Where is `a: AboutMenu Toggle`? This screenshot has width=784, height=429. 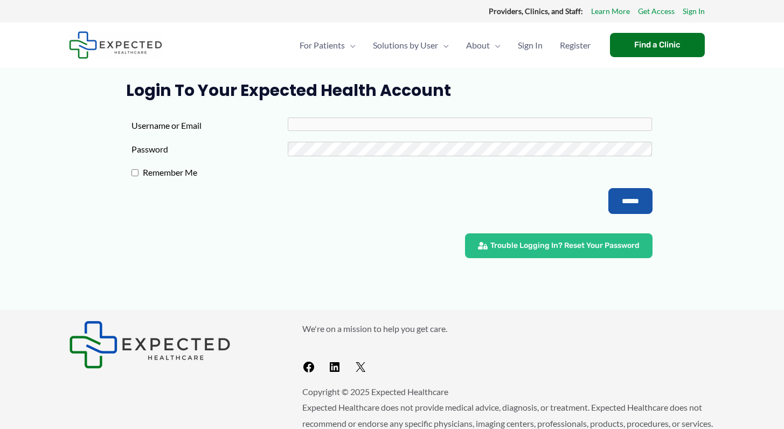 a: AboutMenu Toggle is located at coordinates (483, 45).